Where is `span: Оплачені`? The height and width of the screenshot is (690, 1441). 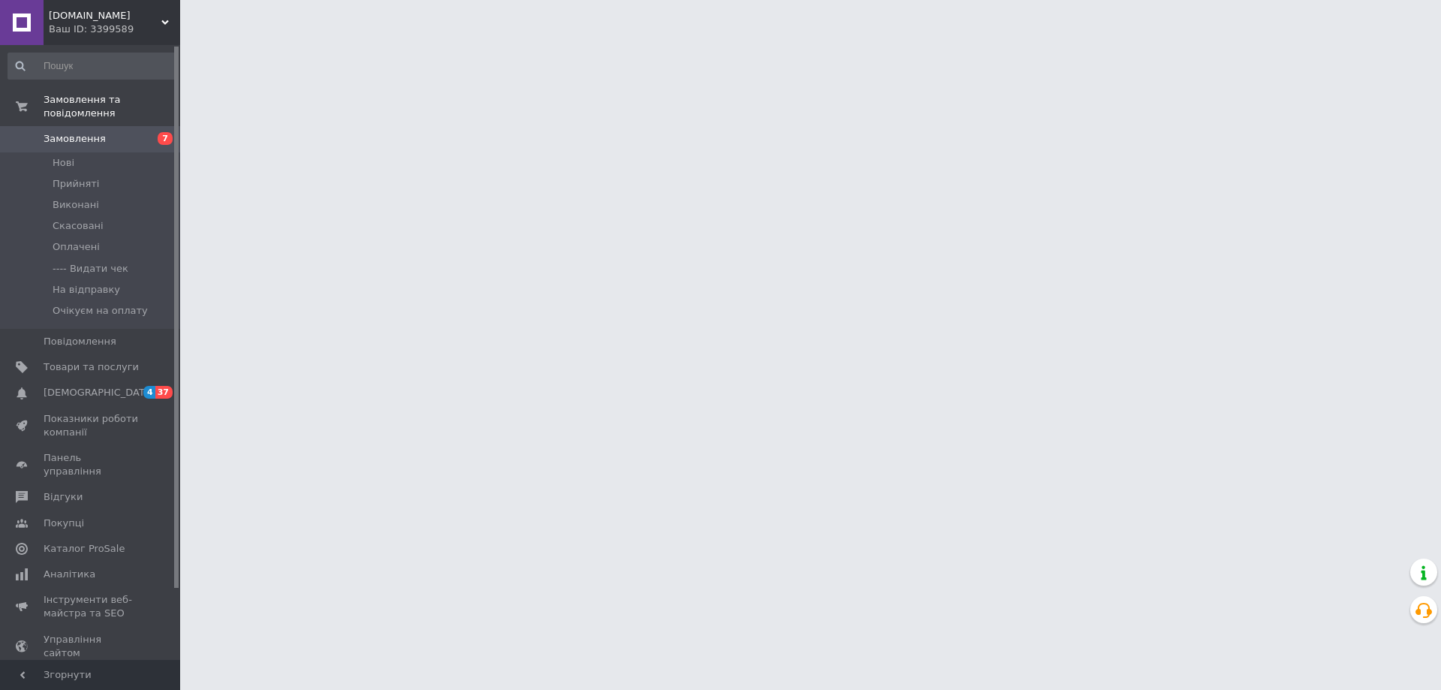 span: Оплачені is located at coordinates (76, 247).